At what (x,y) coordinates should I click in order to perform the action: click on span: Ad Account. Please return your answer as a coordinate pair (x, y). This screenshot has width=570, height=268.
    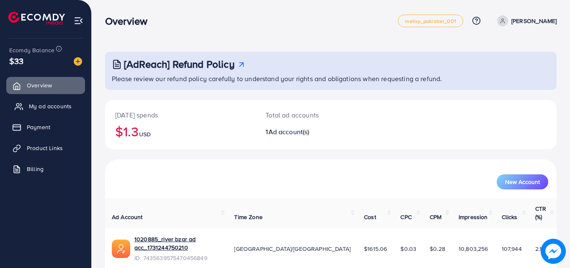
    Looking at the image, I should click on (127, 217).